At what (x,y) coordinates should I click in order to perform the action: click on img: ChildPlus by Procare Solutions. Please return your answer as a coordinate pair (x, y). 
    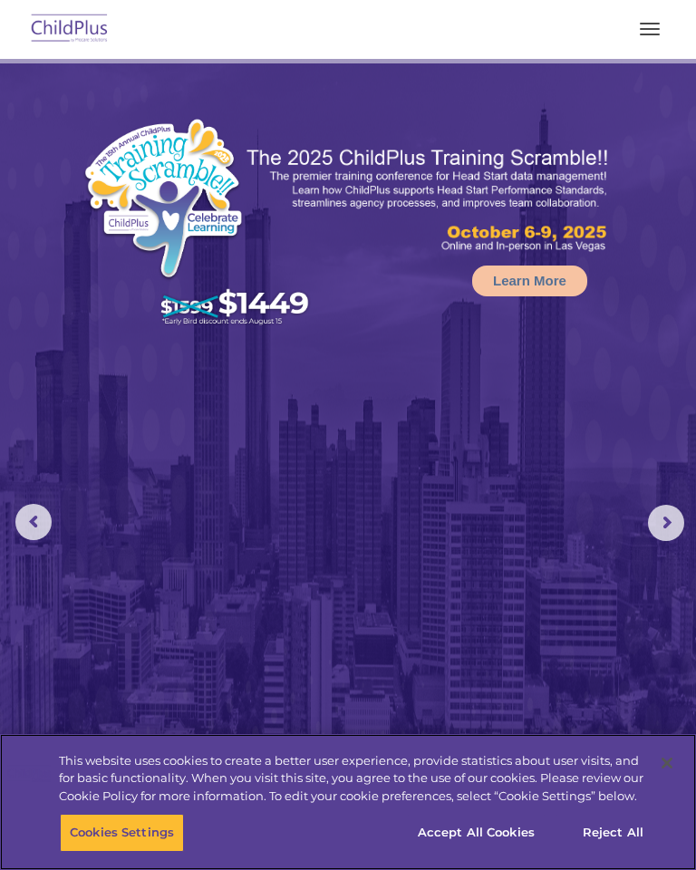
    Looking at the image, I should click on (70, 29).